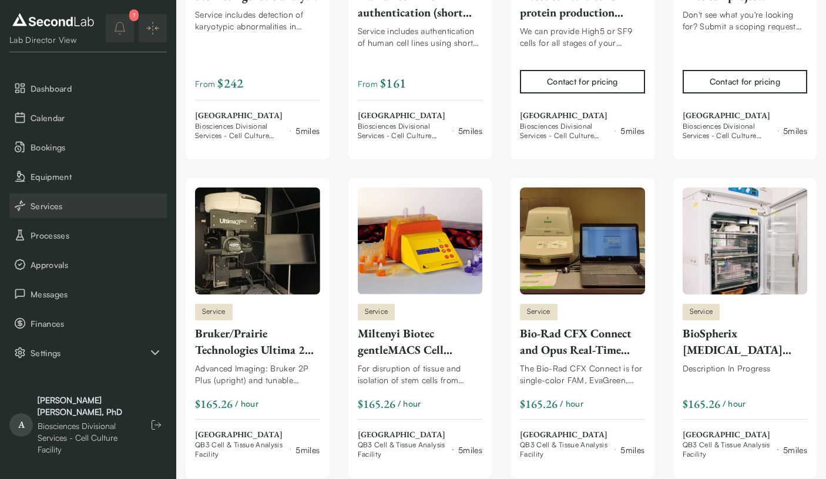 This screenshot has height=479, width=826. I want to click on span: Approvals, so click(96, 264).